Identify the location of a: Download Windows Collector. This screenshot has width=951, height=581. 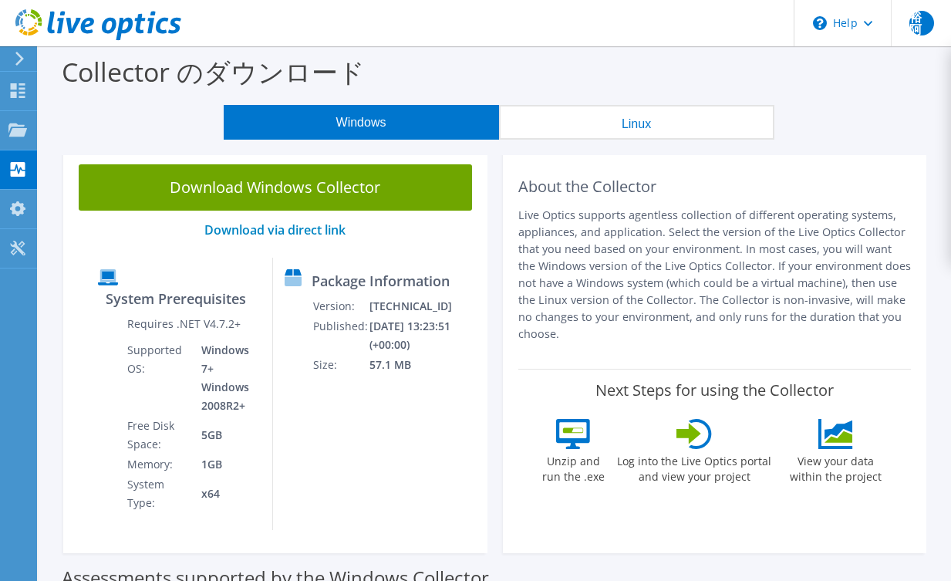
(275, 187).